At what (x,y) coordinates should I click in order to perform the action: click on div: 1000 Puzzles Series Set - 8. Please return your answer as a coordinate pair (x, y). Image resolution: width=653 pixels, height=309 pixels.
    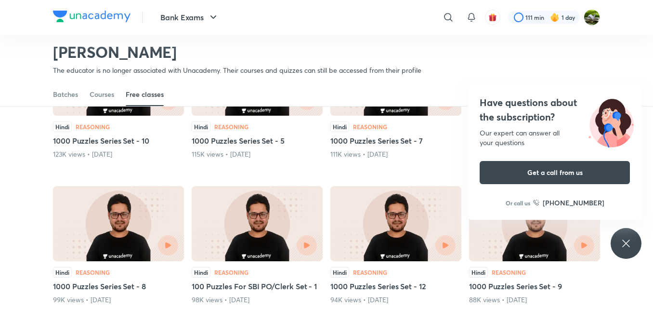
    Looking at the image, I should click on (118, 245).